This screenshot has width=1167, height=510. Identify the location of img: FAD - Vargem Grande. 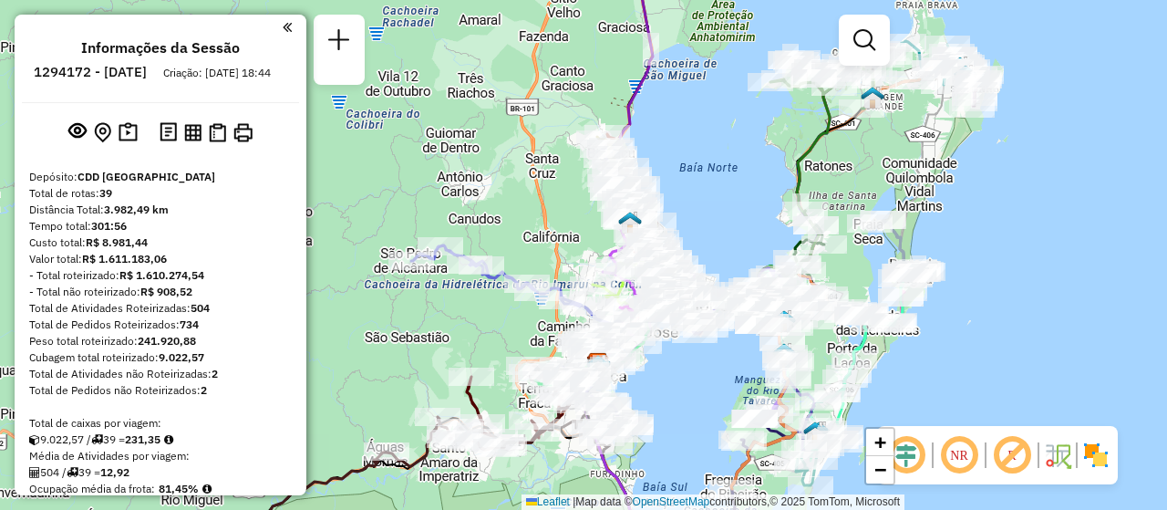
(873, 98).